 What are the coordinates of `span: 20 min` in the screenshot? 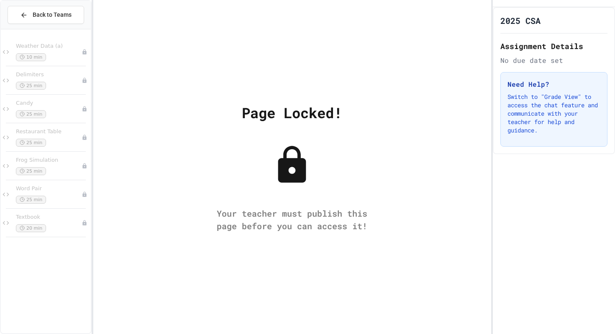 It's located at (31, 228).